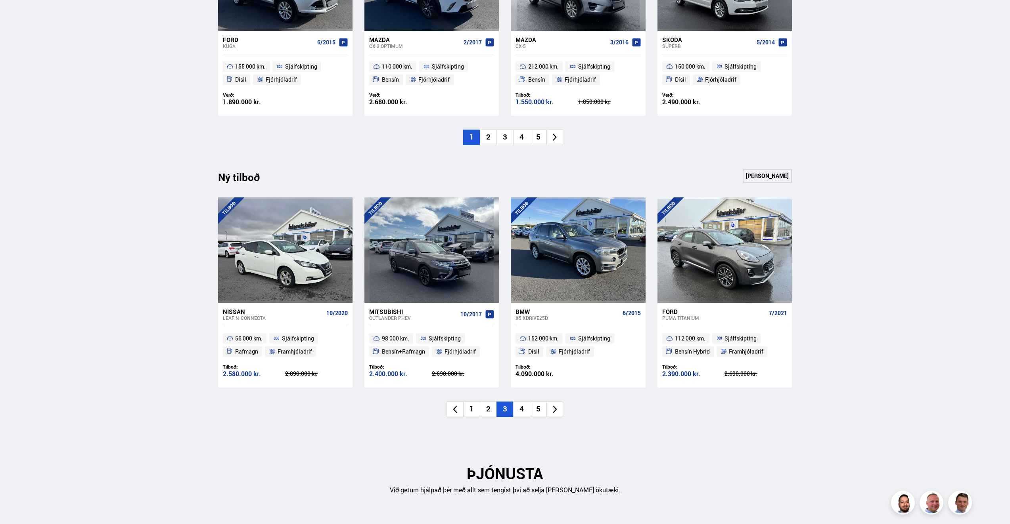 This screenshot has height=524, width=1010. What do you see at coordinates (273, 312) in the screenshot?
I see `div: Nissan` at bounding box center [273, 312].